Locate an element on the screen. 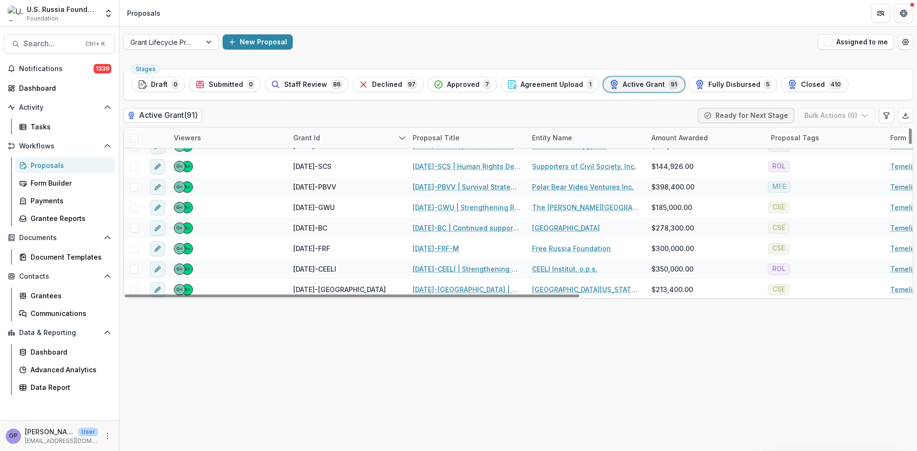  a: Polar Bear Video Ventures Inc. is located at coordinates (582, 187).